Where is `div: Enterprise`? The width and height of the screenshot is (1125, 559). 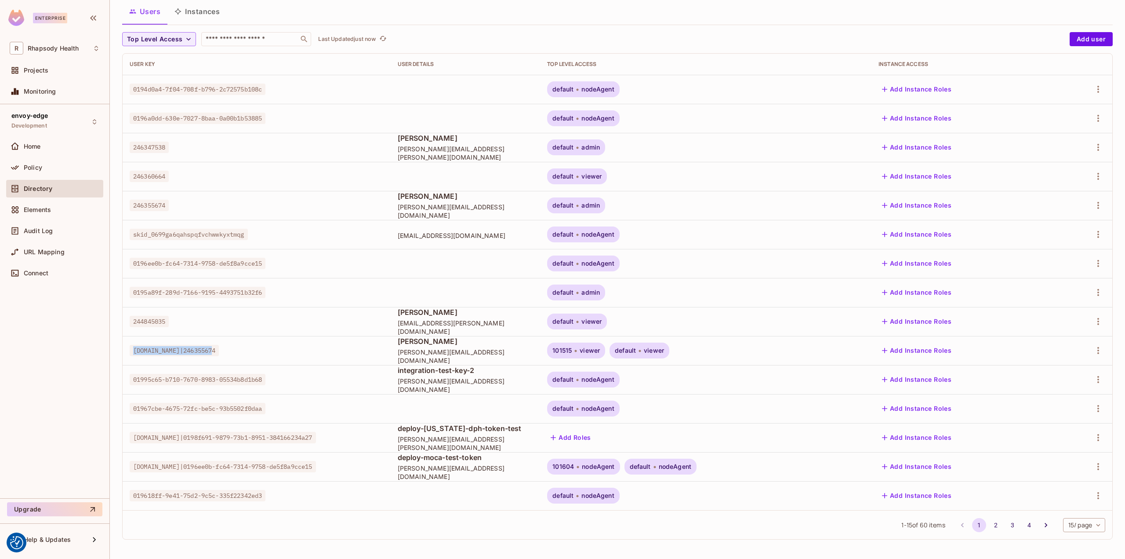
div: Enterprise is located at coordinates (50, 18).